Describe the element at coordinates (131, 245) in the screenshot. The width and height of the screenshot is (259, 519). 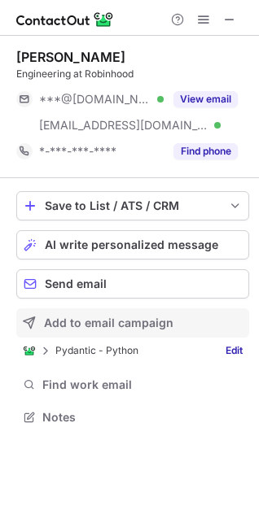
I see `span: AI write personalized message` at that location.